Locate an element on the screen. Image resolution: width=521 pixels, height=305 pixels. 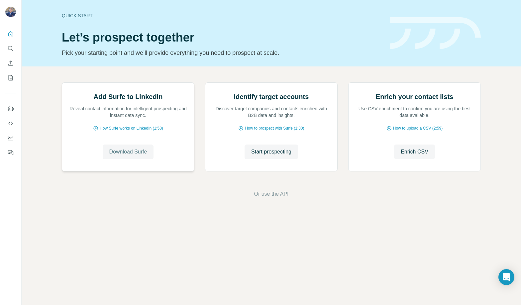
span: How to upload a CSV (2:59) is located at coordinates (418, 128).